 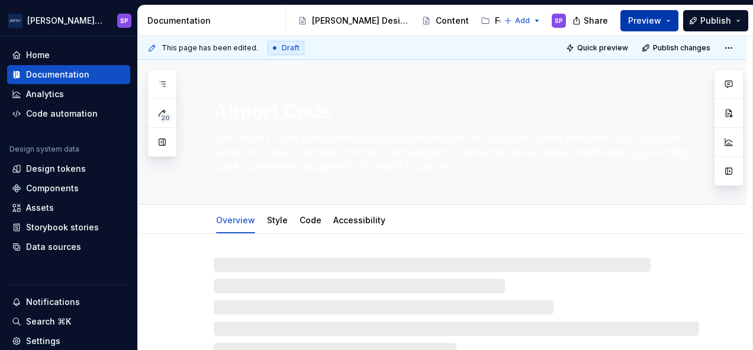 What do you see at coordinates (236, 220) in the screenshot?
I see `a: Overview` at bounding box center [236, 220].